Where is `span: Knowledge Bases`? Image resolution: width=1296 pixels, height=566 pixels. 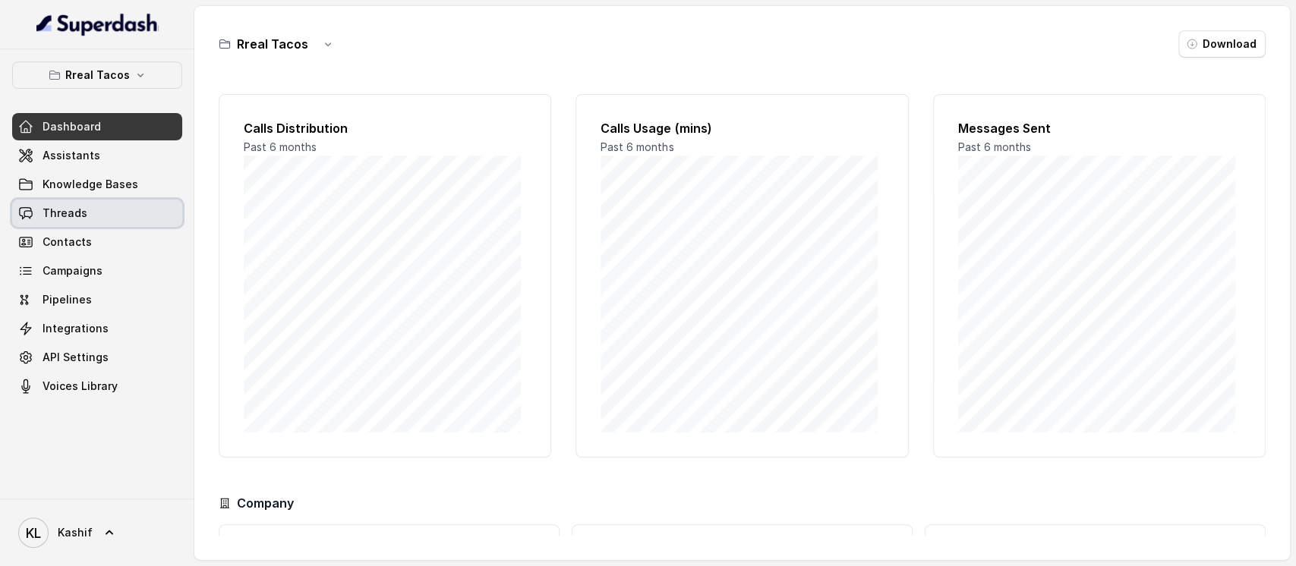
span: Knowledge Bases is located at coordinates (90, 184).